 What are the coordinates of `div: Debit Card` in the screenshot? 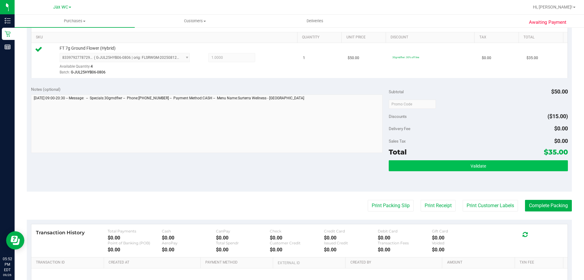 It's located at (405, 231).